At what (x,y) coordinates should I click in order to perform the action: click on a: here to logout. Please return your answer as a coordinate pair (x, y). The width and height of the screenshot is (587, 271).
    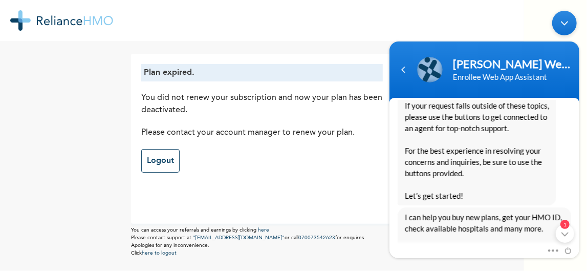
    Looking at the image, I should click on (159, 253).